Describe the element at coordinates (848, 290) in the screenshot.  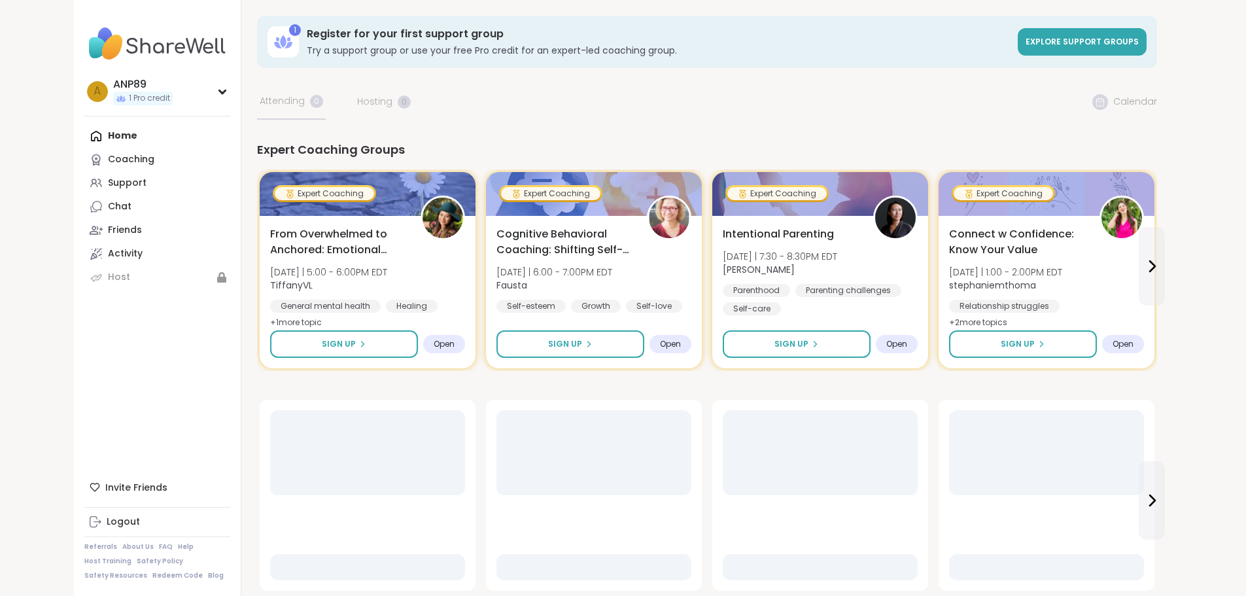
I see `div: Parenting challenges` at that location.